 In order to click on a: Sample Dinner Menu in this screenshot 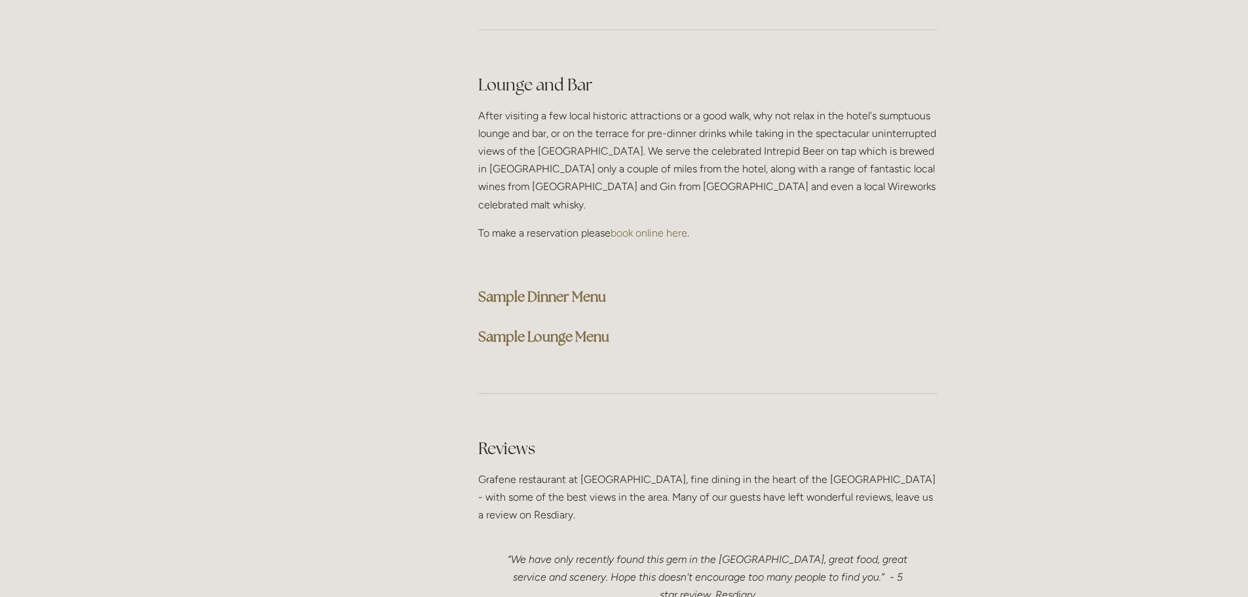, I will do `click(542, 296)`.